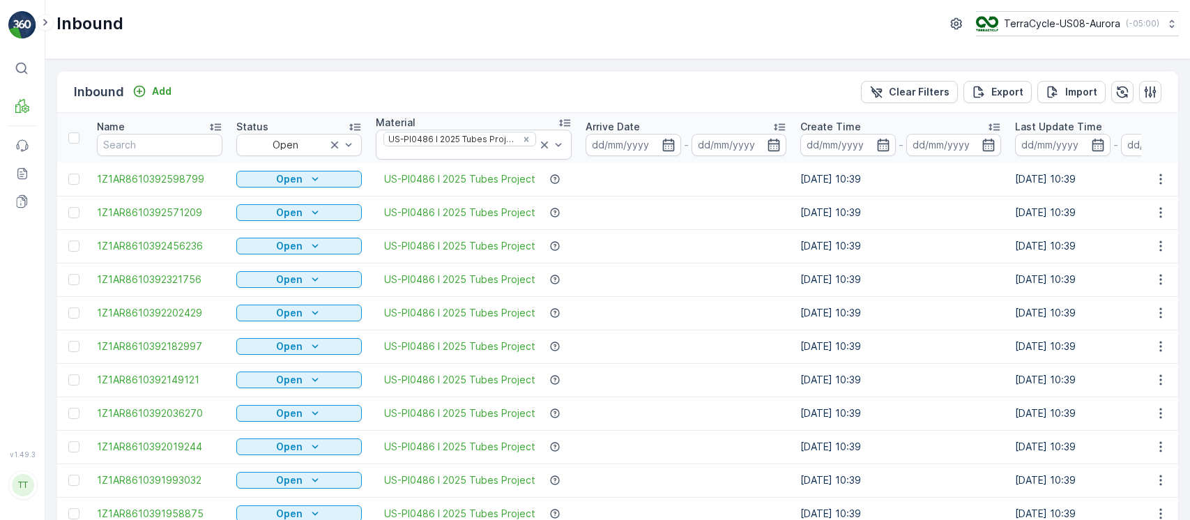 This screenshot has height=520, width=1190. What do you see at coordinates (160, 179) in the screenshot?
I see `a: 1Z1AR8610392598799` at bounding box center [160, 179].